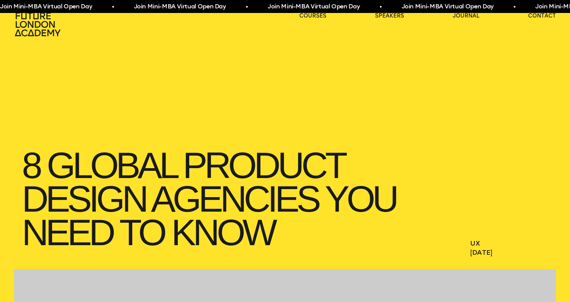 This screenshot has width=570, height=302. I want to click on a: journal, so click(466, 16).